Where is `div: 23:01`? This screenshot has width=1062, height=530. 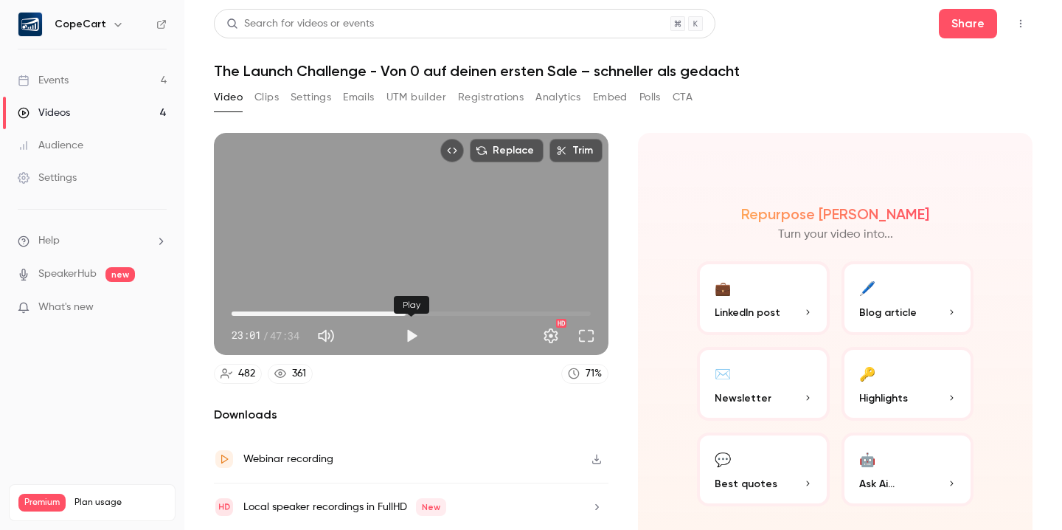
div: 23:01 is located at coordinates (266, 335).